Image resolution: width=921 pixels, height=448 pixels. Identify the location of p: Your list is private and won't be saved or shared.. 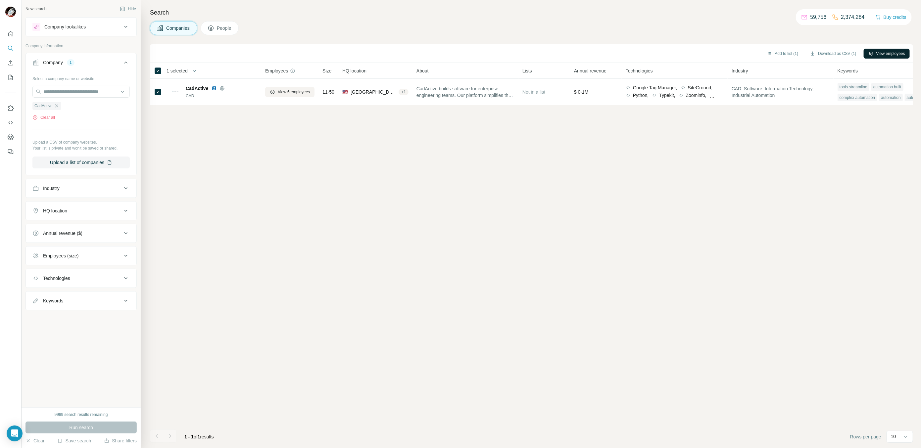
(81, 148).